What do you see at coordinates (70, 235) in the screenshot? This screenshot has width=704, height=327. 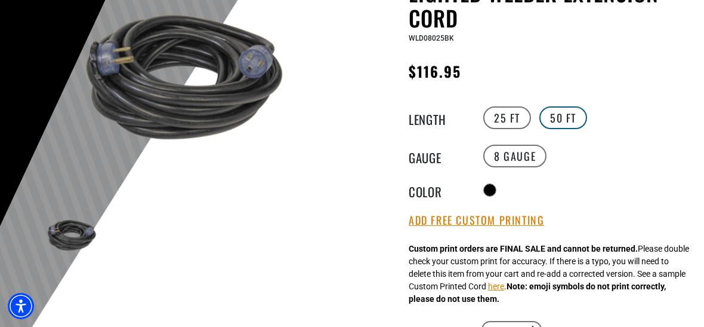 I see `img: black` at bounding box center [70, 235].